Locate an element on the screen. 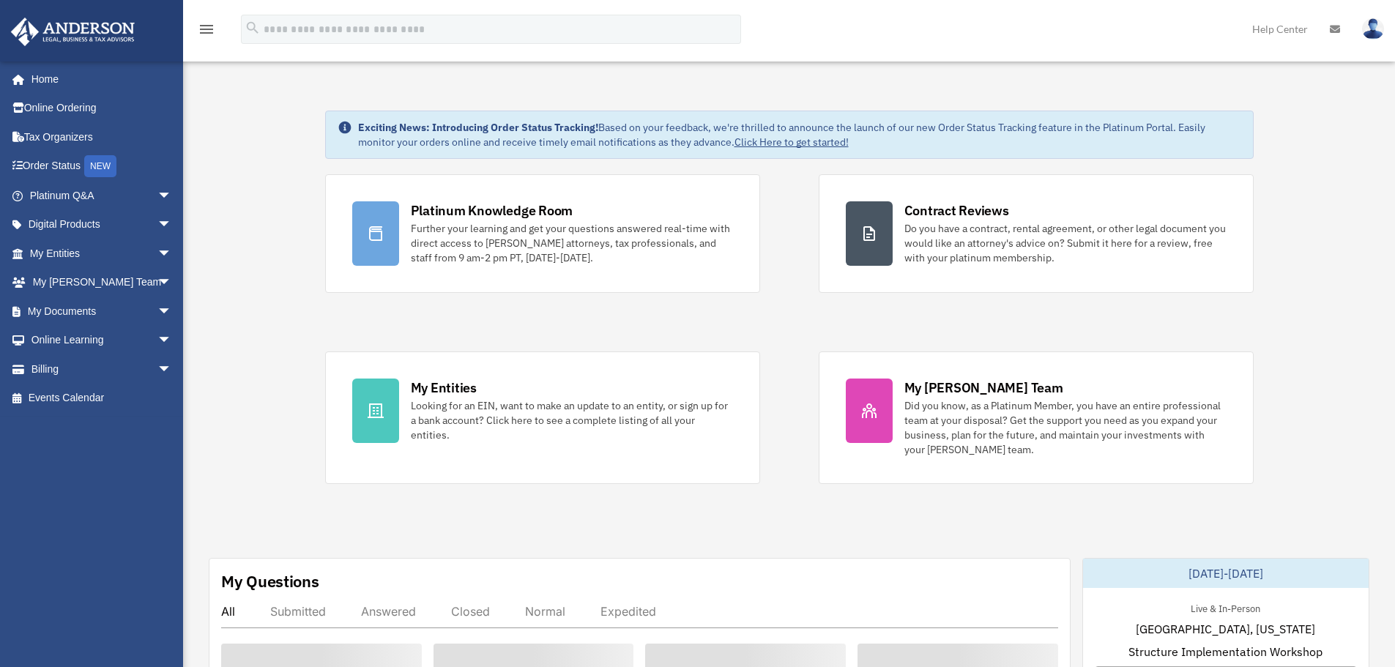 The image size is (1395, 667). div: Submitted is located at coordinates (298, 612).